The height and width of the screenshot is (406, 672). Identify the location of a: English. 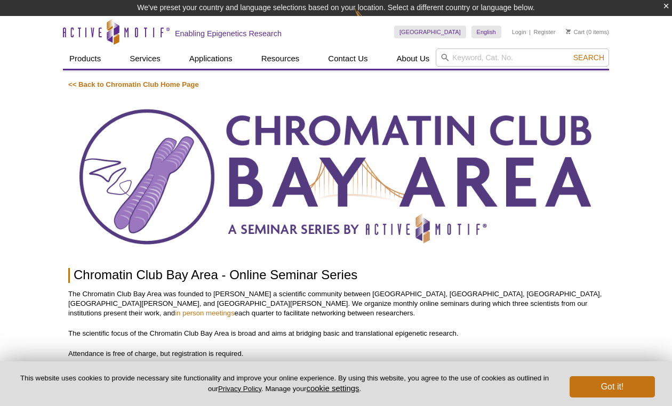
(486, 32).